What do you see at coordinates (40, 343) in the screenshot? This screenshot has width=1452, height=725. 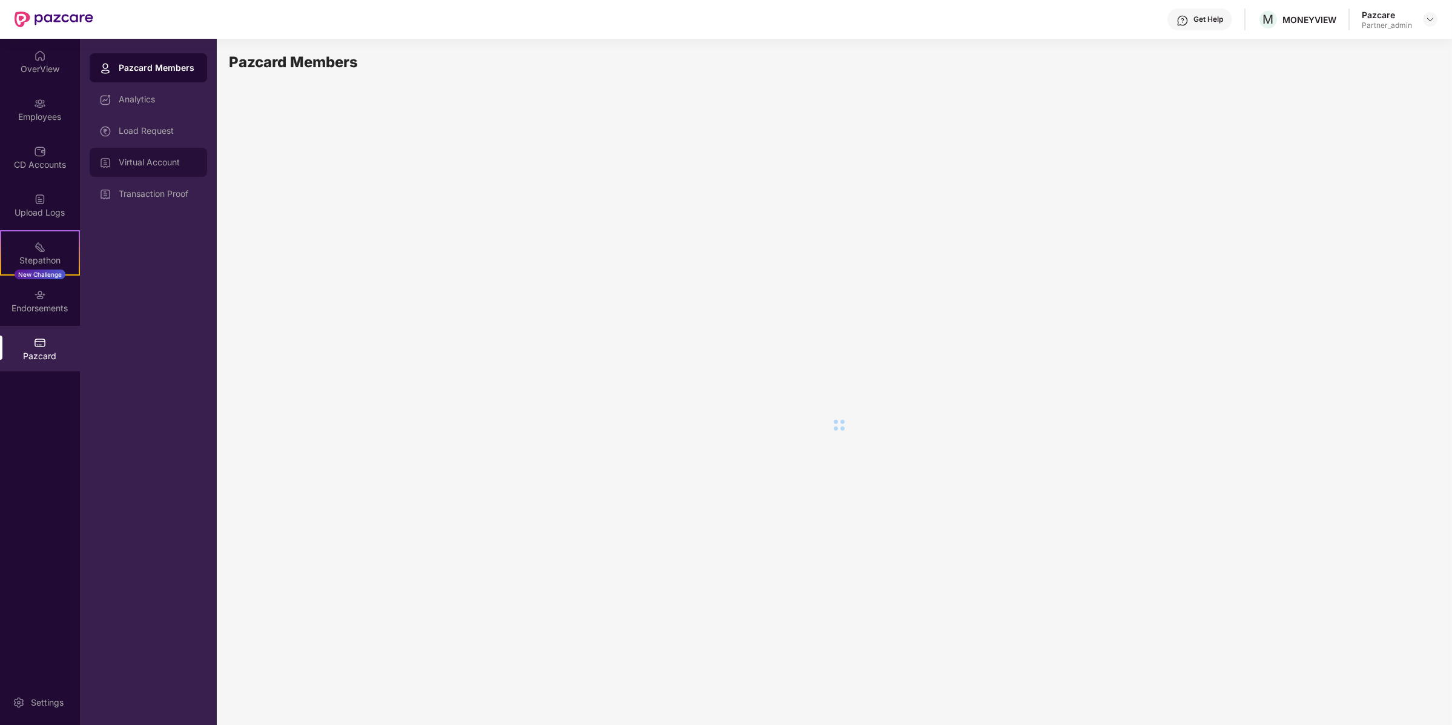 I see `img: svg+xml;base64,PHN2ZyBpZD0iUGF6Y2FyZCIgeG1sbnM9Imh0dHA6Ly93d3cudzMub3JnLzIwMDAvc3ZnIiB3aWR0aD0iMj...` at bounding box center [40, 343].